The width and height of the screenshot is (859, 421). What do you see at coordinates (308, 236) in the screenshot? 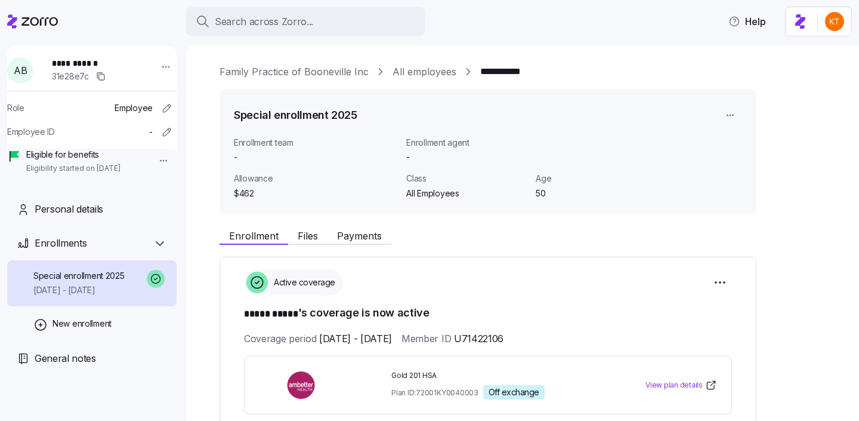
I see `span: Files` at bounding box center [308, 236].